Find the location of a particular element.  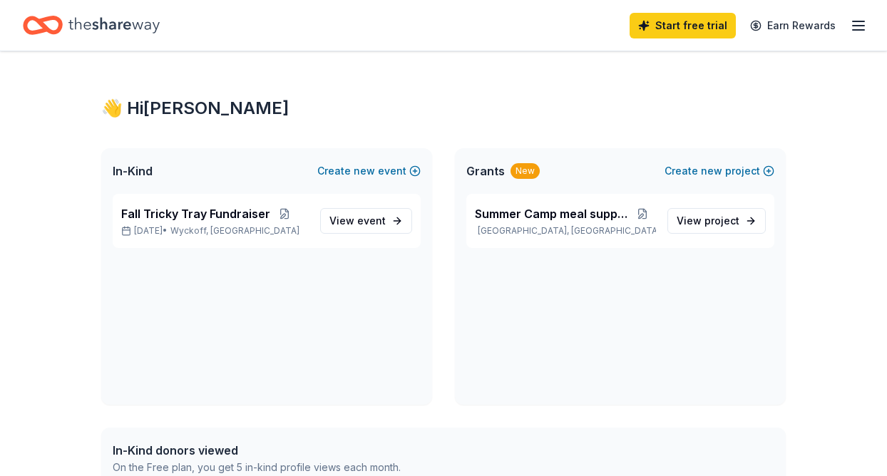

button: Createnewevent is located at coordinates (369, 171).